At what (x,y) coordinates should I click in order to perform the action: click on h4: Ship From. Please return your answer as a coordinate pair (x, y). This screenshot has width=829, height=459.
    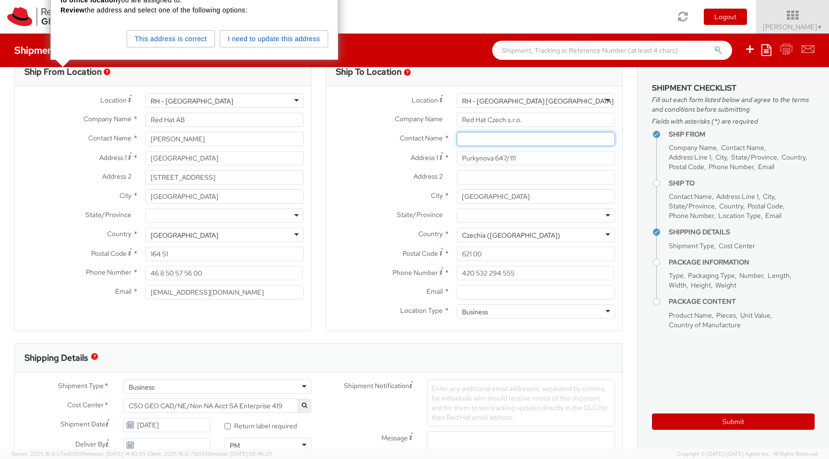
    Looking at the image, I should click on (741, 134).